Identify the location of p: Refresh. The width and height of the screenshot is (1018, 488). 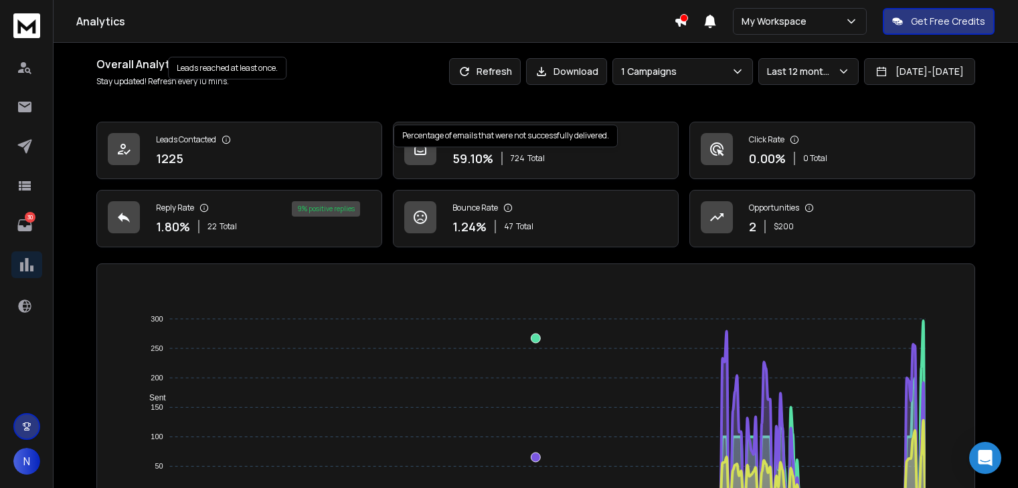
(494, 72).